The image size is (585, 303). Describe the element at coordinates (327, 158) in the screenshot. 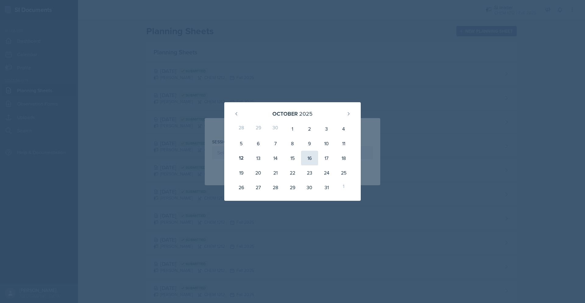

I see `div: 17` at that location.